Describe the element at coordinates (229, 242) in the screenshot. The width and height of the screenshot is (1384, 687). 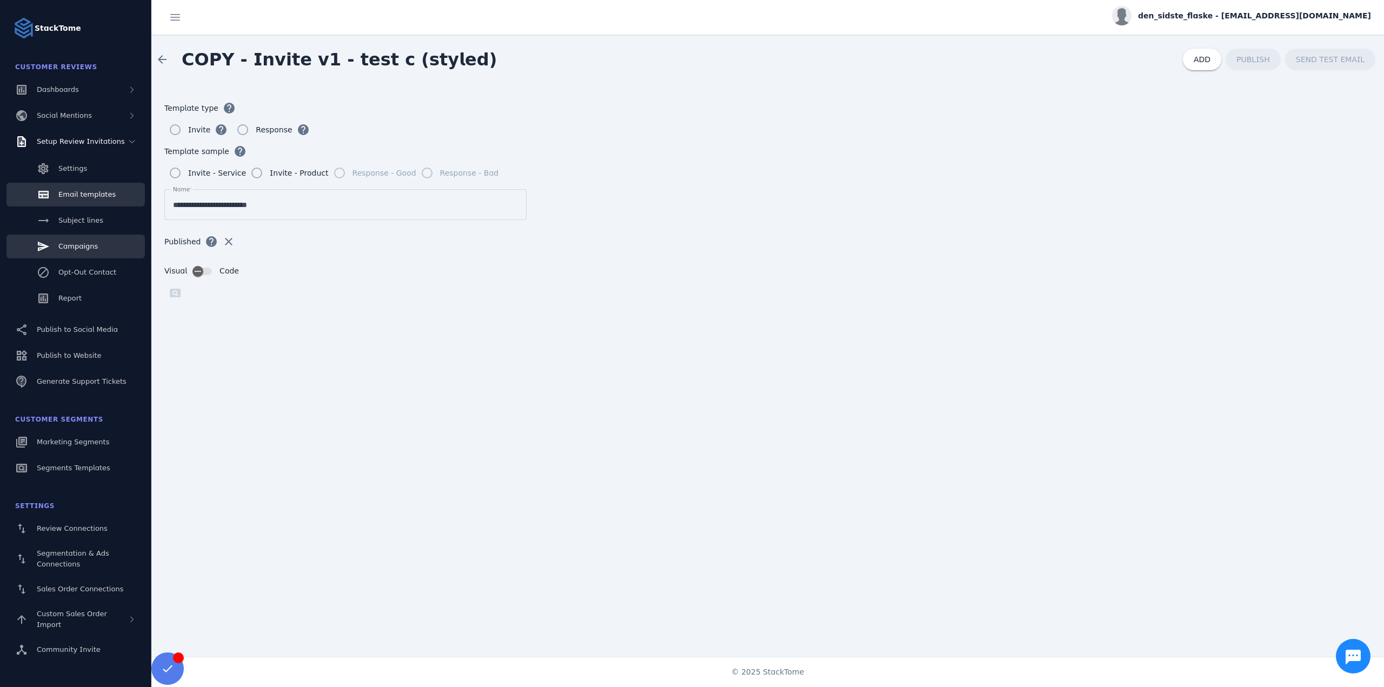
I see `mat-icon: clear` at that location.